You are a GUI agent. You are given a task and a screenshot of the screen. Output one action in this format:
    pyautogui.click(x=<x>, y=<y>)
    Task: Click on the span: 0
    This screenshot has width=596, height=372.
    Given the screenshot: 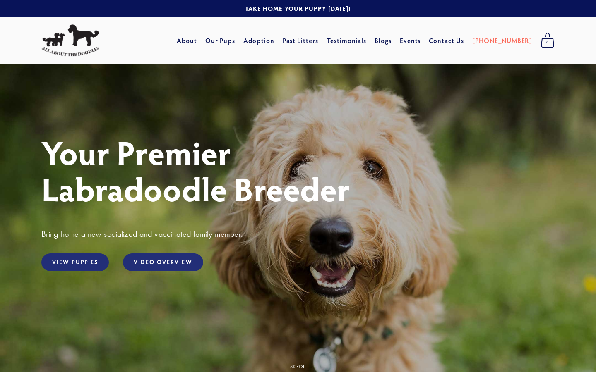 What is the action you would take?
    pyautogui.click(x=547, y=43)
    